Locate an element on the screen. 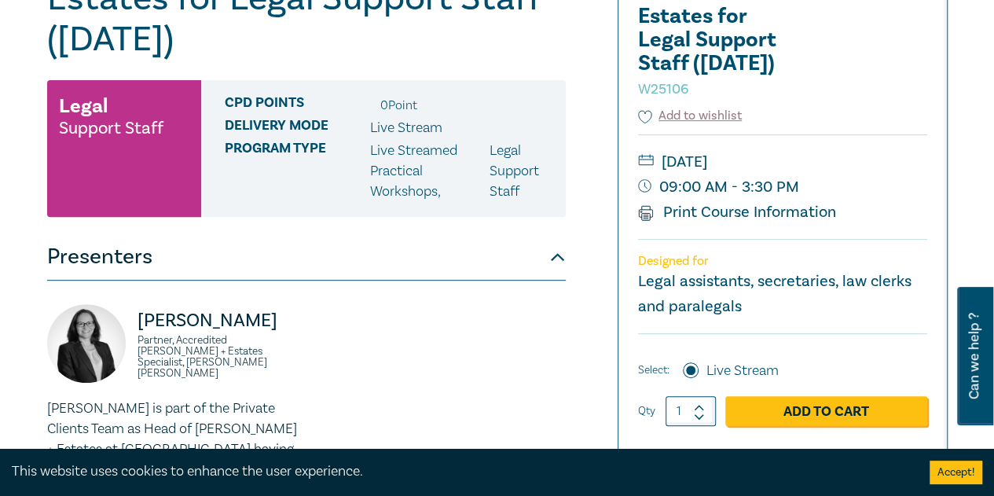 This screenshot has height=496, width=994. a: Print Course Information is located at coordinates (737, 212).